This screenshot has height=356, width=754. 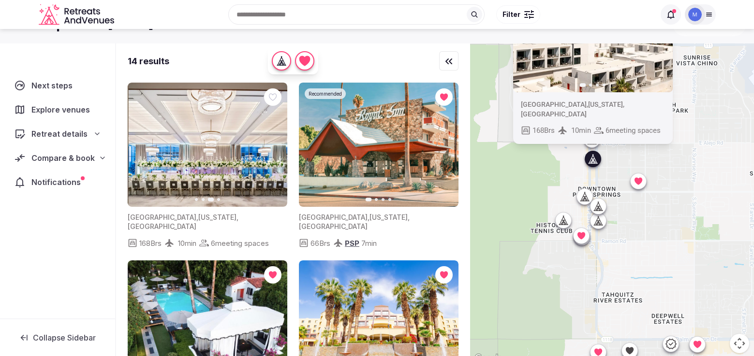 I want to click on span: 7 min, so click(x=369, y=243).